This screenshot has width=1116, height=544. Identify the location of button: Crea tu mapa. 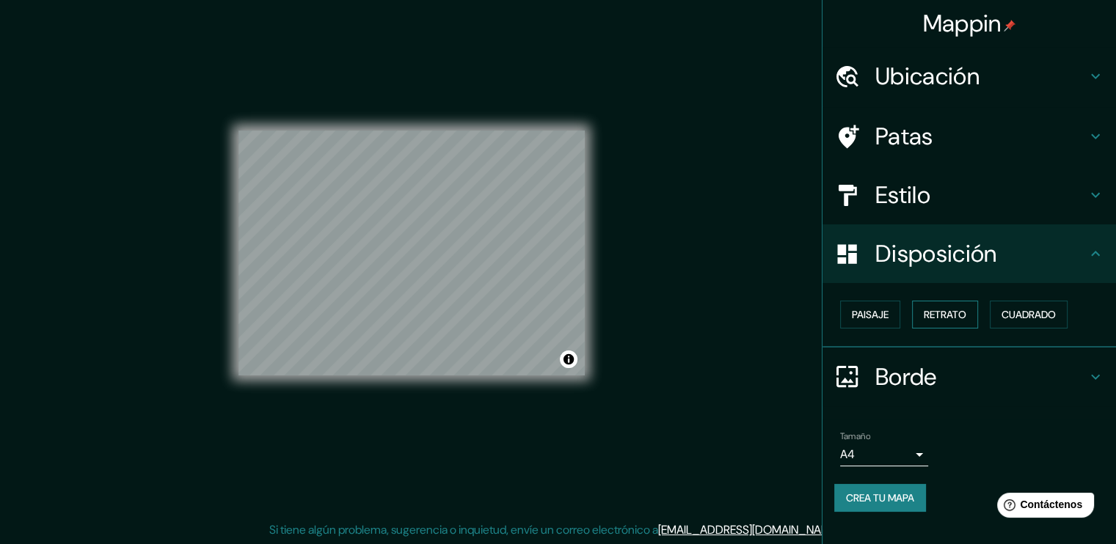
(880, 498).